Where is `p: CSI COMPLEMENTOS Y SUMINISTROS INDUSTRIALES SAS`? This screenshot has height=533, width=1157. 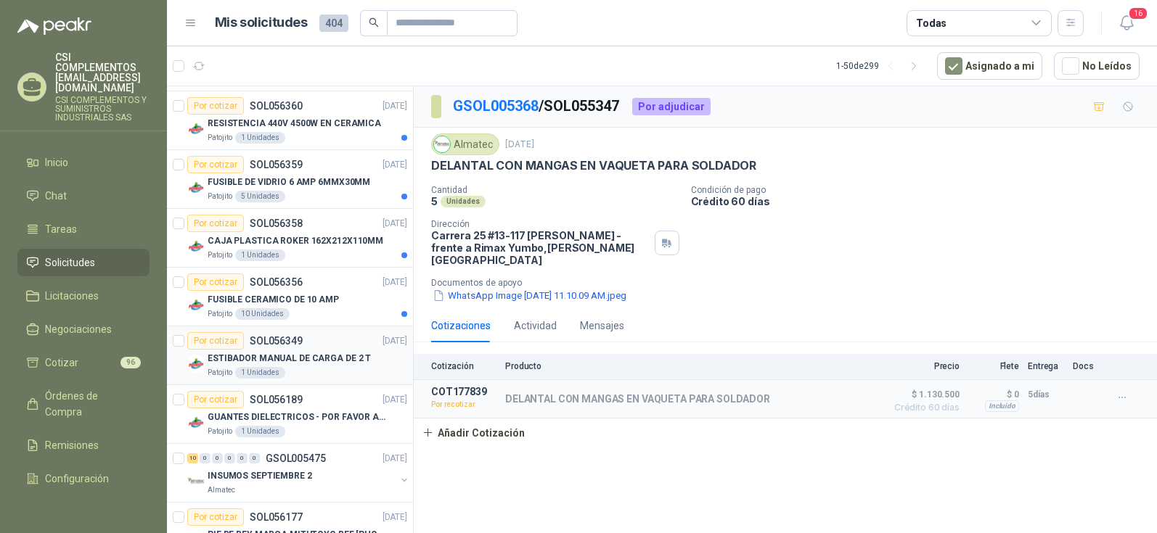
p: CSI COMPLEMENTOS Y SUMINISTROS INDUSTRIALES SAS is located at coordinates (102, 109).